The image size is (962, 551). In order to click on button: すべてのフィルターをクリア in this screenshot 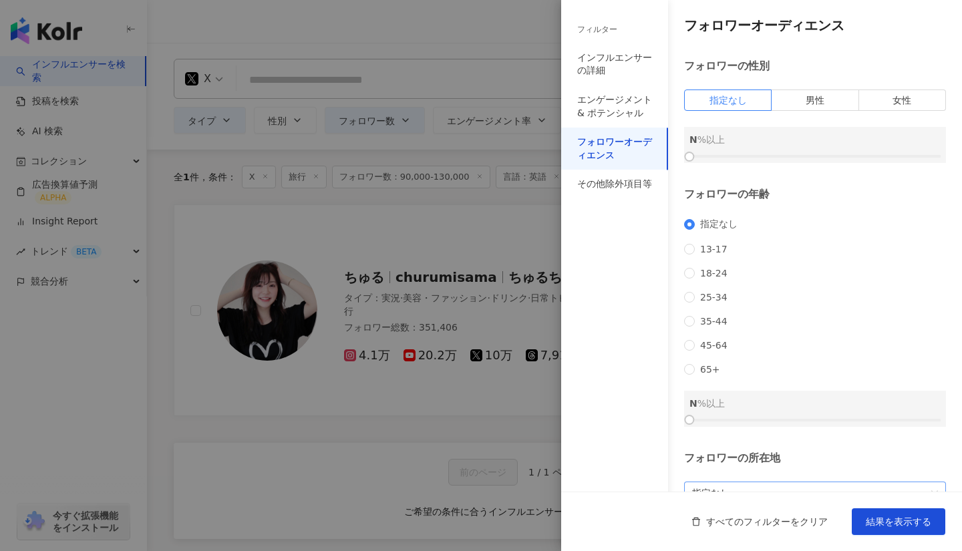, I will do `click(760, 522)`.